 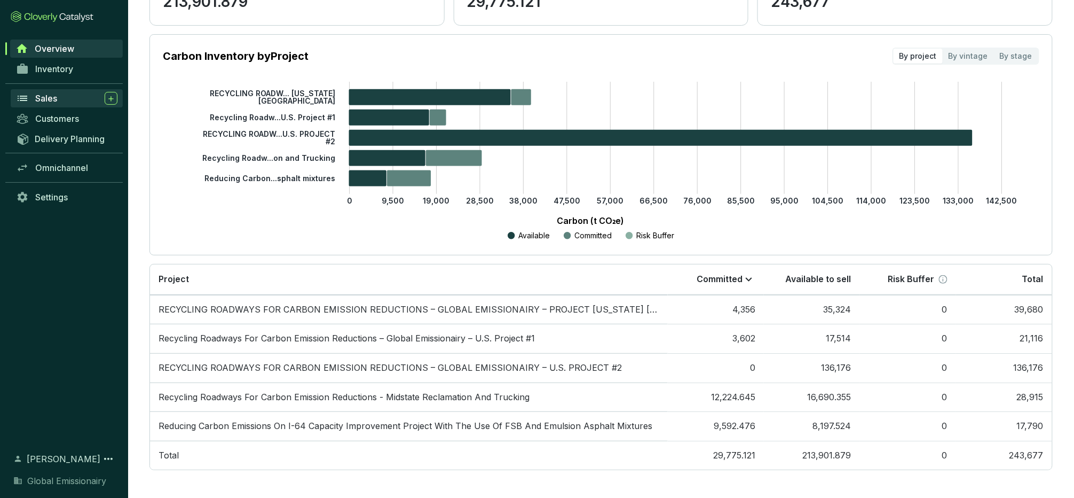 What do you see at coordinates (1005, 279) in the screenshot?
I see `th: Total` at bounding box center [1005, 279].